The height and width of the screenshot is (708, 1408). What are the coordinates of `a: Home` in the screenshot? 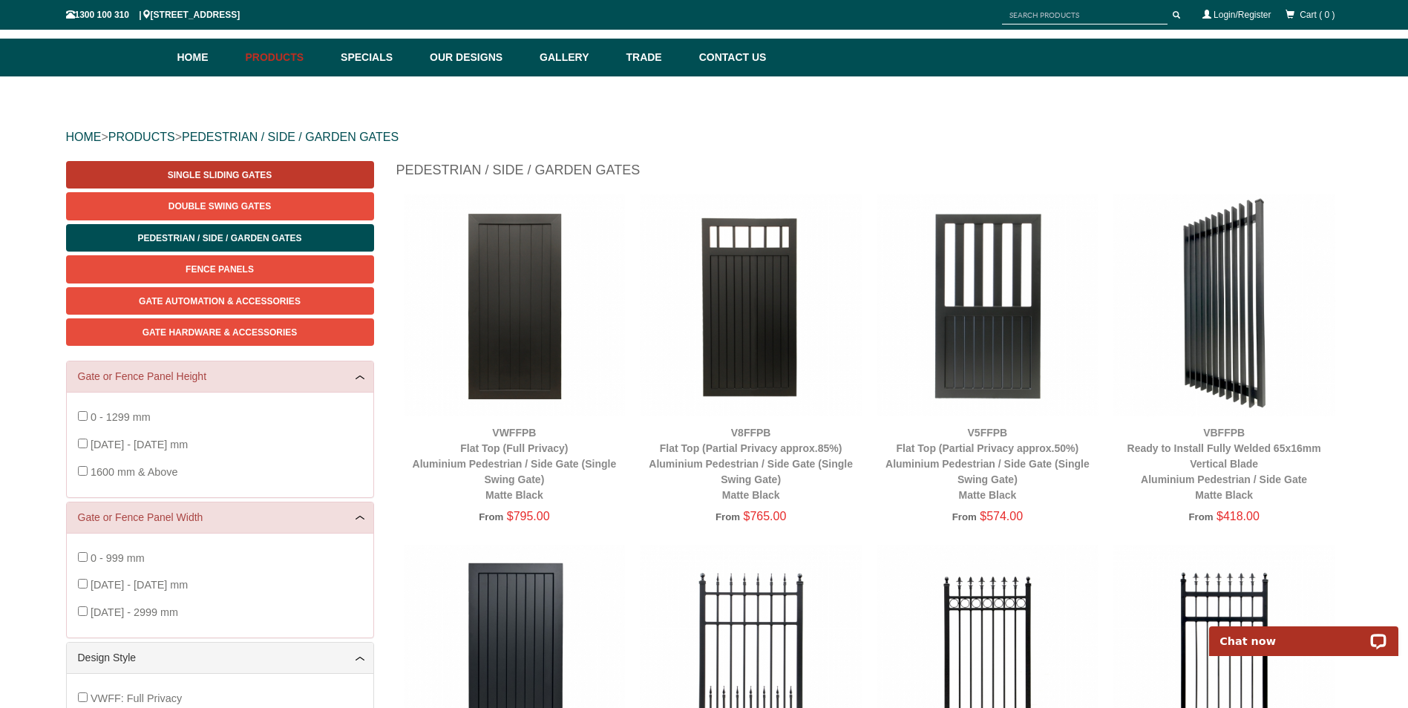 It's located at (208, 57).